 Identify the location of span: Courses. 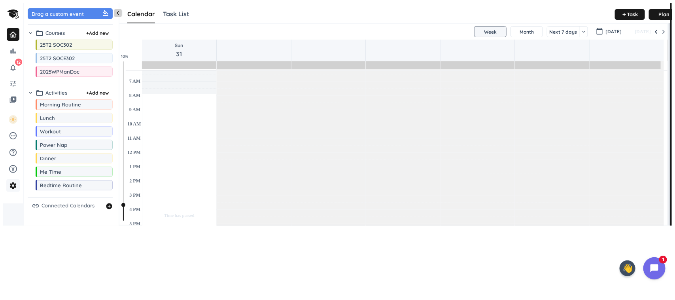
(55, 33).